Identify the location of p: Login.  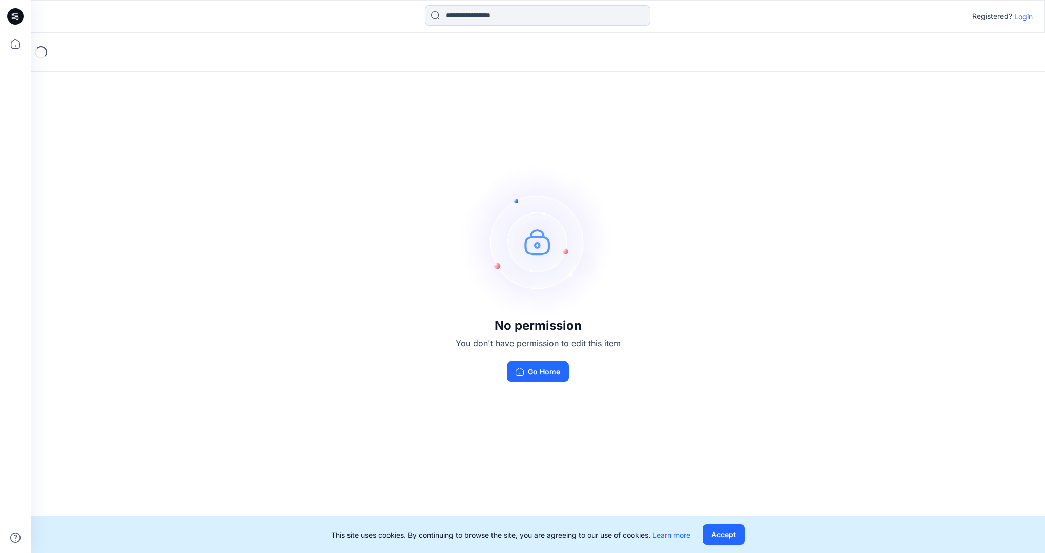
(1023, 16).